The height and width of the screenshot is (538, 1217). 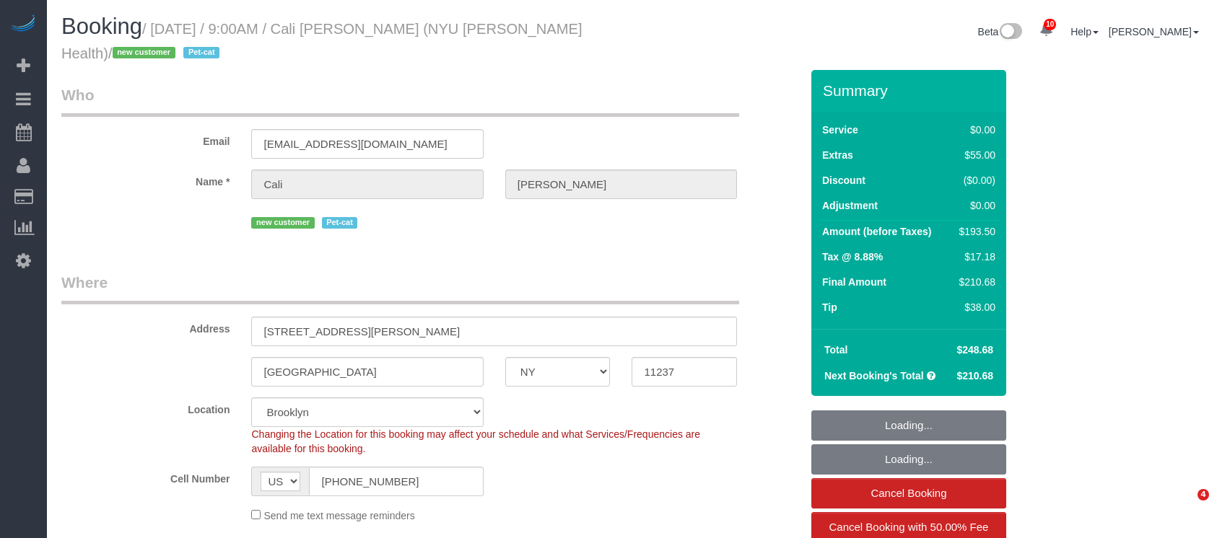 What do you see at coordinates (395, 481) in the screenshot?
I see `input: Cell Number` at bounding box center [395, 481].